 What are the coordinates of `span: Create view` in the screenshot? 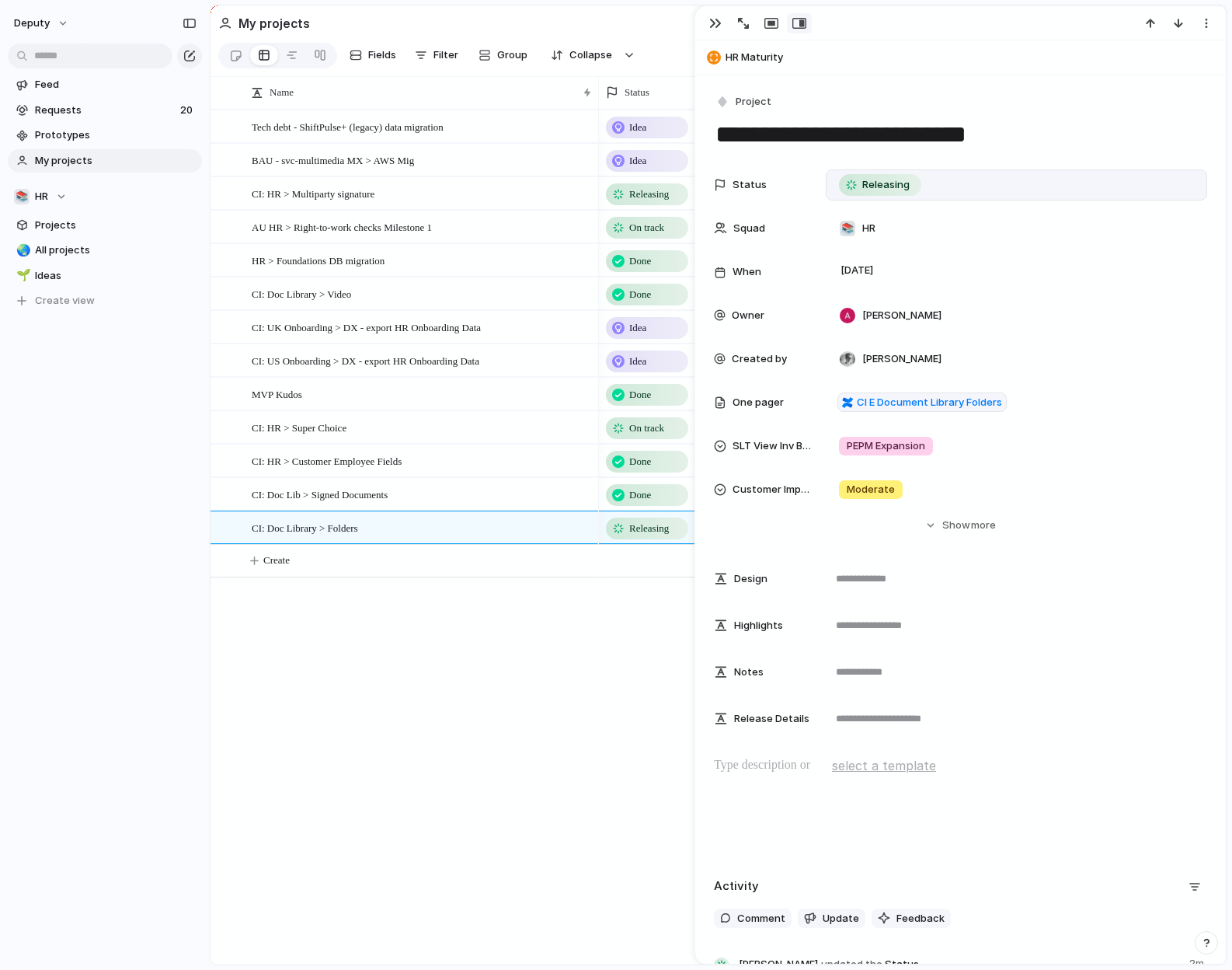 It's located at (65, 300).